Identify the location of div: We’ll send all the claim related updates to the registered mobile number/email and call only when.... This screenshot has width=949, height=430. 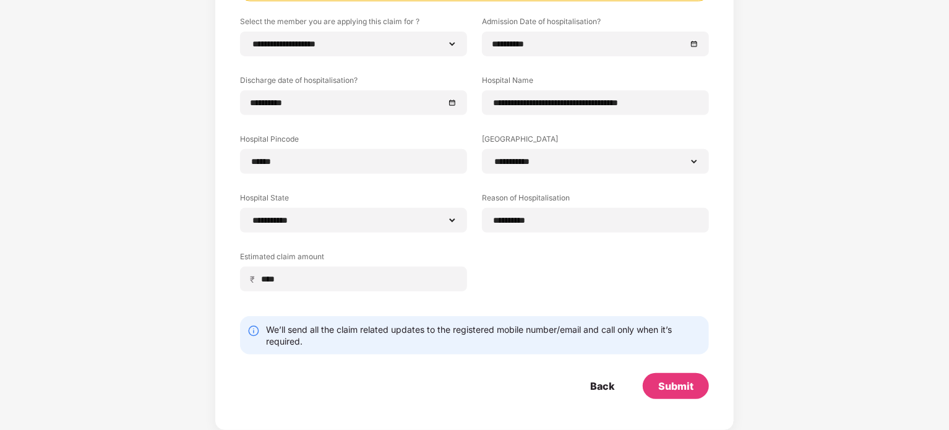
(484, 335).